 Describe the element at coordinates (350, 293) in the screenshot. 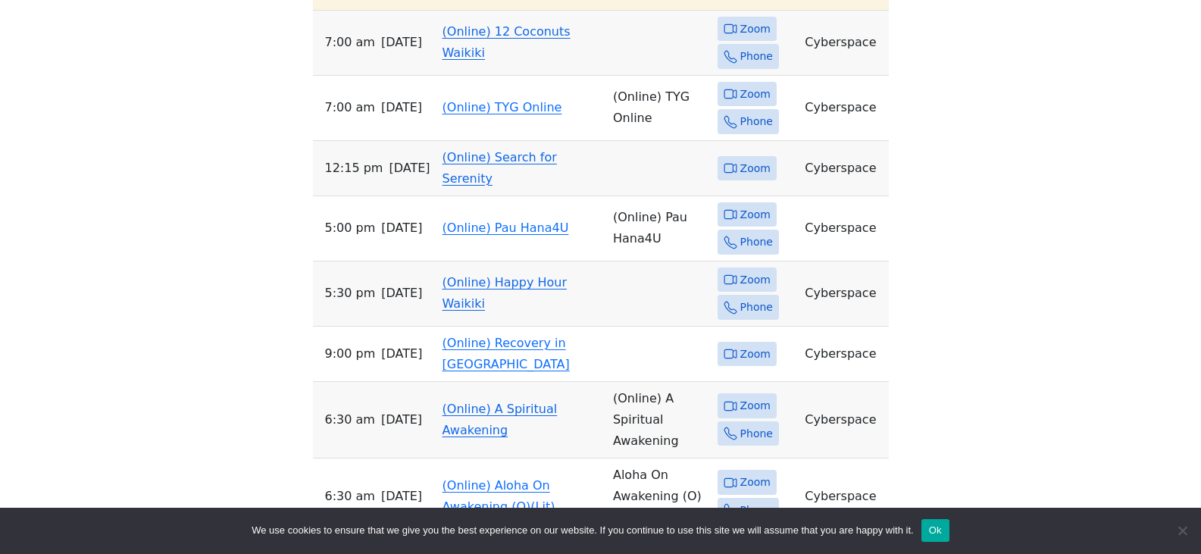

I see `span: 5:30 PM` at that location.